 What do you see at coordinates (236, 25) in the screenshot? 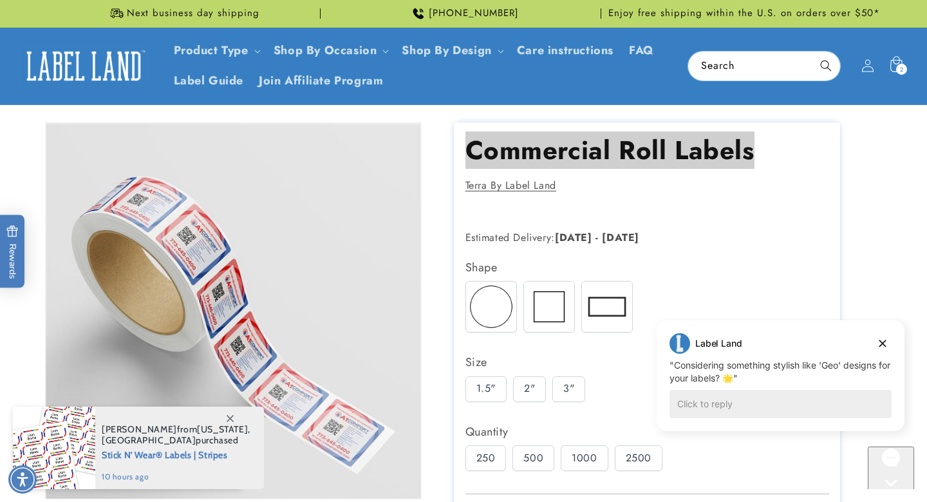
I see `button: Dismiss campaign` at bounding box center [236, 25].